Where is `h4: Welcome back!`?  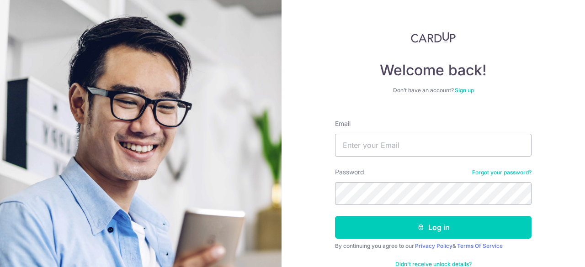 h4: Welcome back! is located at coordinates (433, 70).